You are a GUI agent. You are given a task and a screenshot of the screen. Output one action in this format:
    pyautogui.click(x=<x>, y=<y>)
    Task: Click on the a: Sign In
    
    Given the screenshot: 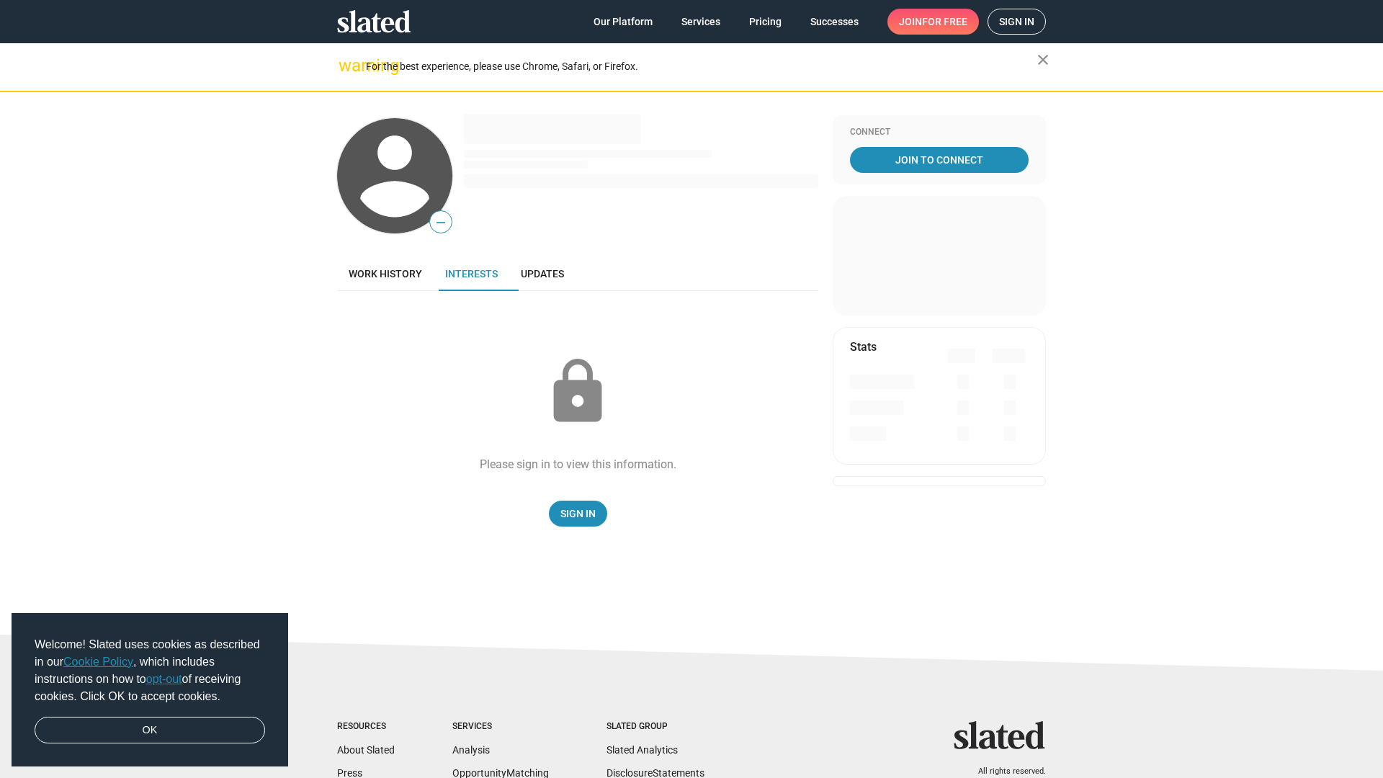 What is the action you would take?
    pyautogui.click(x=578, y=514)
    